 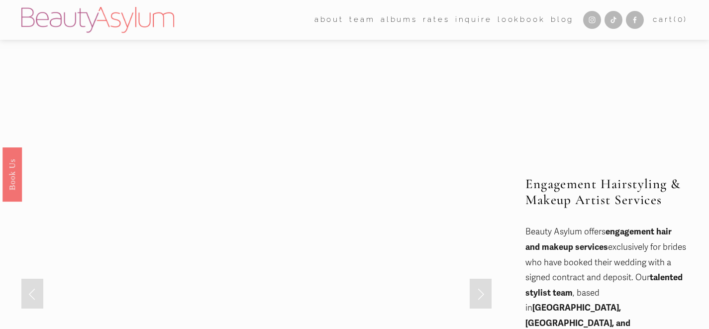 I want to click on img: Beauty Asylum | Bridal Hair &amp; Makeup Charlotte &amp; Atlanta, so click(x=98, y=20).